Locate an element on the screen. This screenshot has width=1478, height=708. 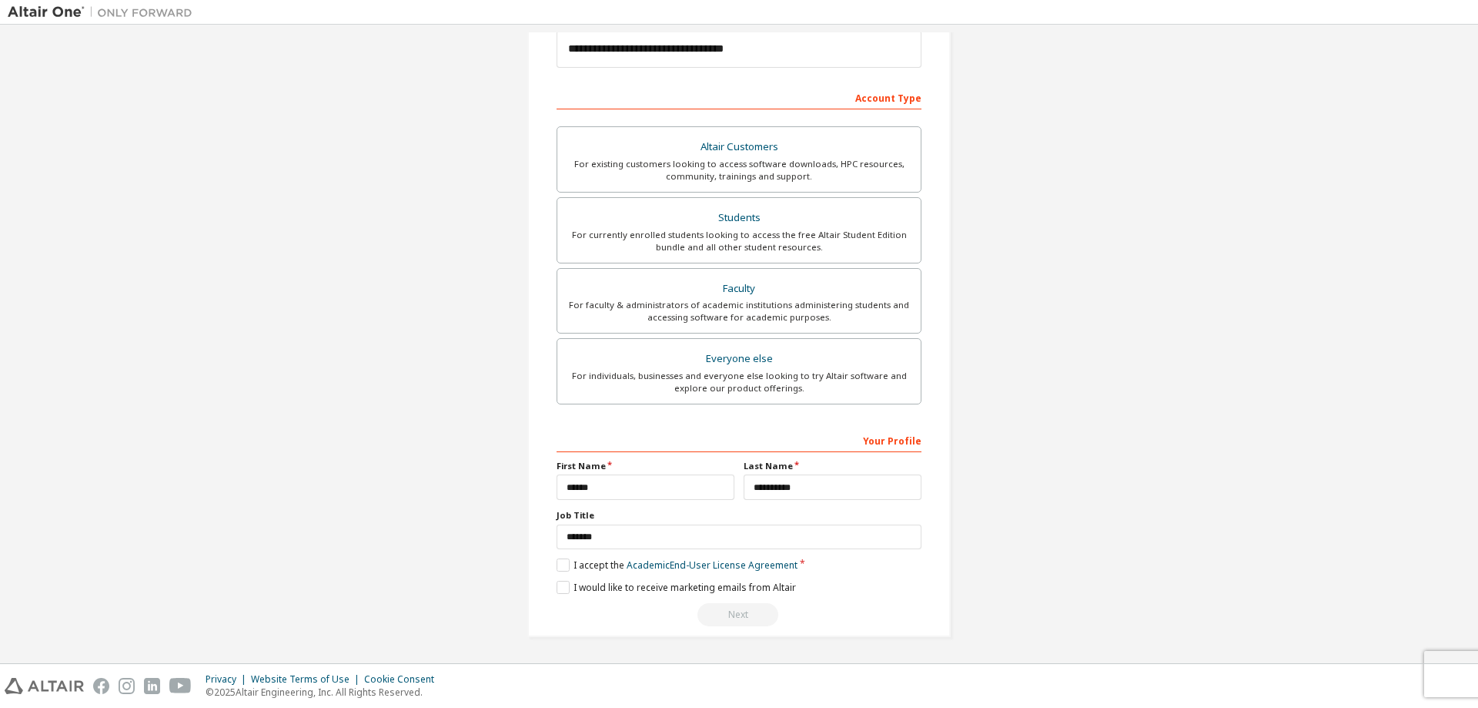
div: Account Type is located at coordinates (739, 97).